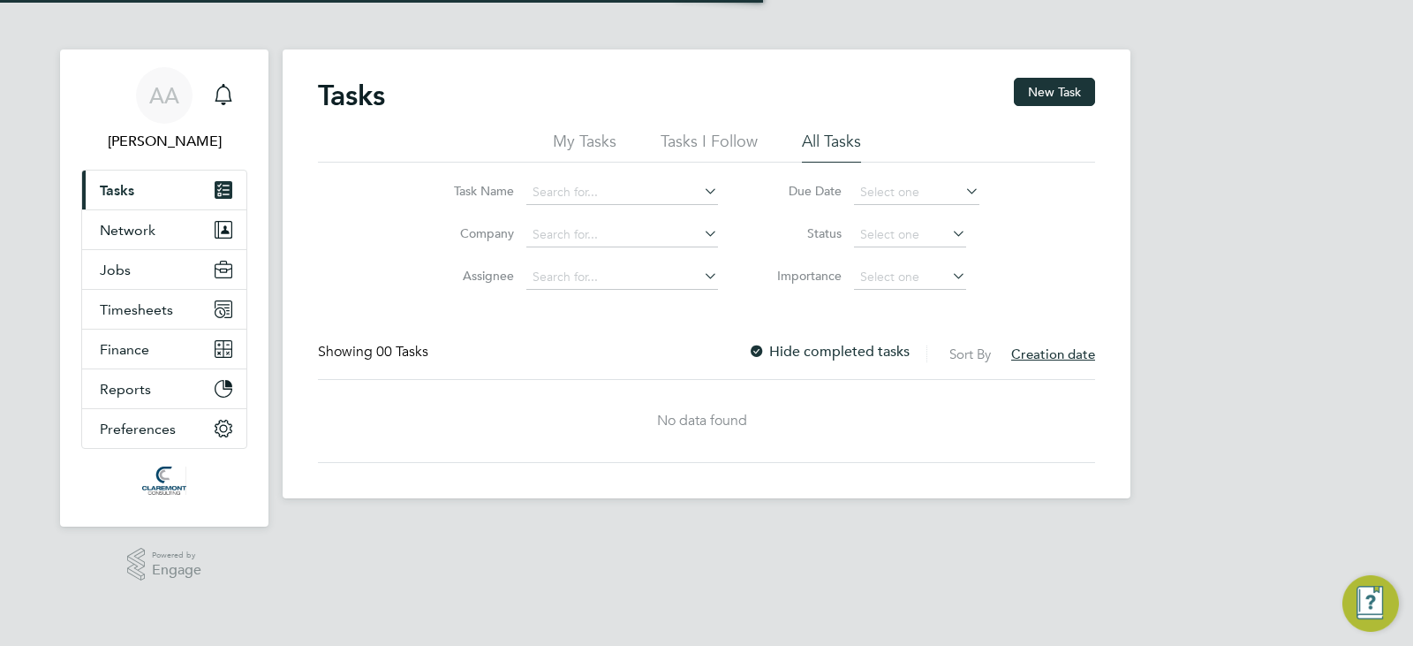  Describe the element at coordinates (177, 570) in the screenshot. I see `span: Engage` at that location.